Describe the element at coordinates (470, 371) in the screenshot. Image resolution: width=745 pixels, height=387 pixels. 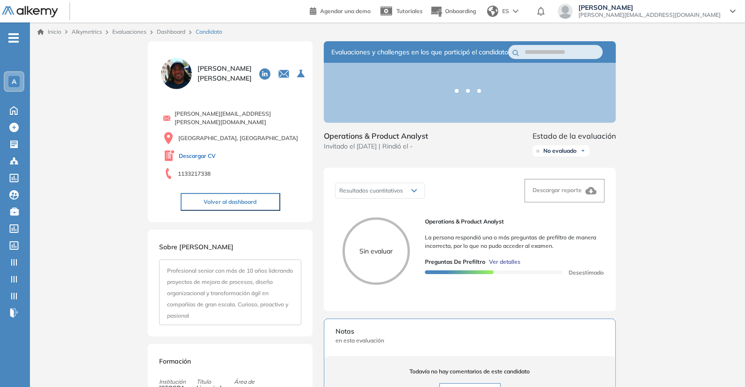
I see `span: Todavía no hay comentarios de este candidato` at that location.